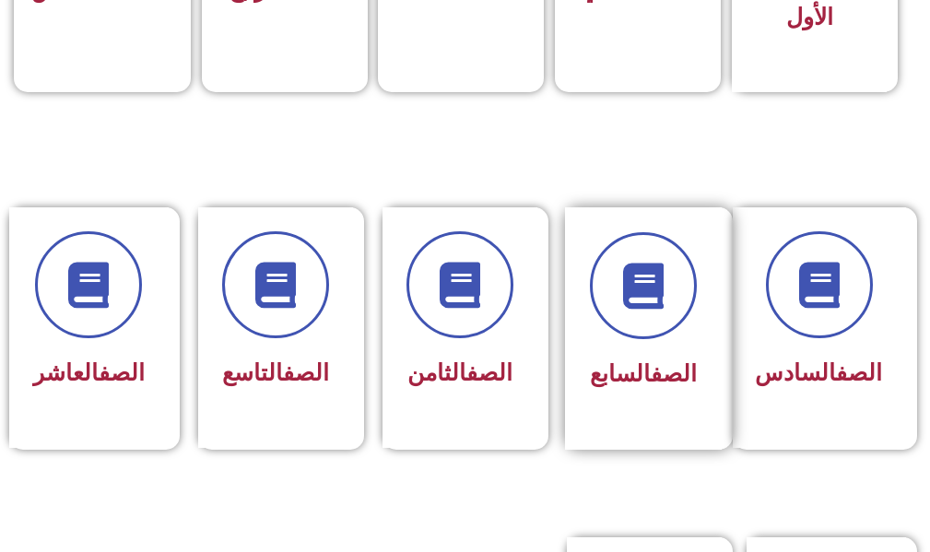  I want to click on span: العاشر, so click(88, 372).